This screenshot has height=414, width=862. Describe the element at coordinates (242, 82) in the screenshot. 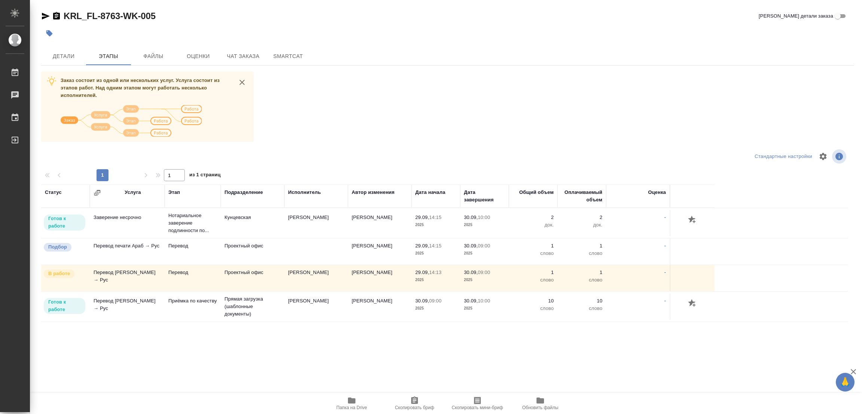

I see `button: close` at that location.